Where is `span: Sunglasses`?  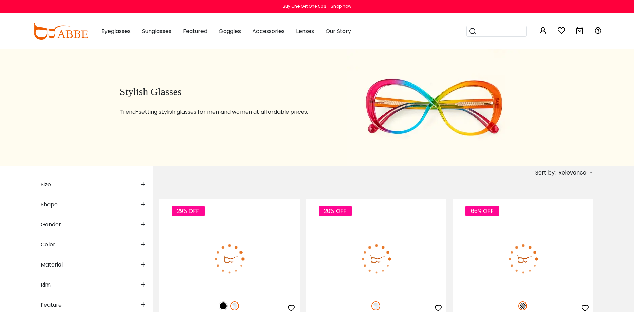 span: Sunglasses is located at coordinates (157, 31).